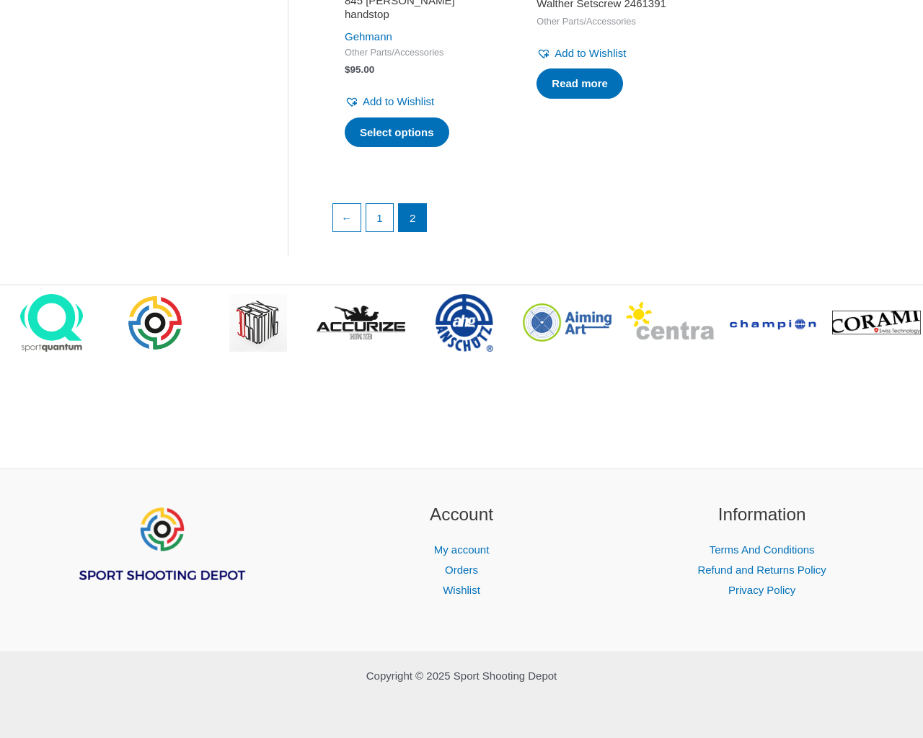 This screenshot has width=923, height=738. I want to click on a: Read more about “Walther Setscrew 2461391”, so click(580, 84).